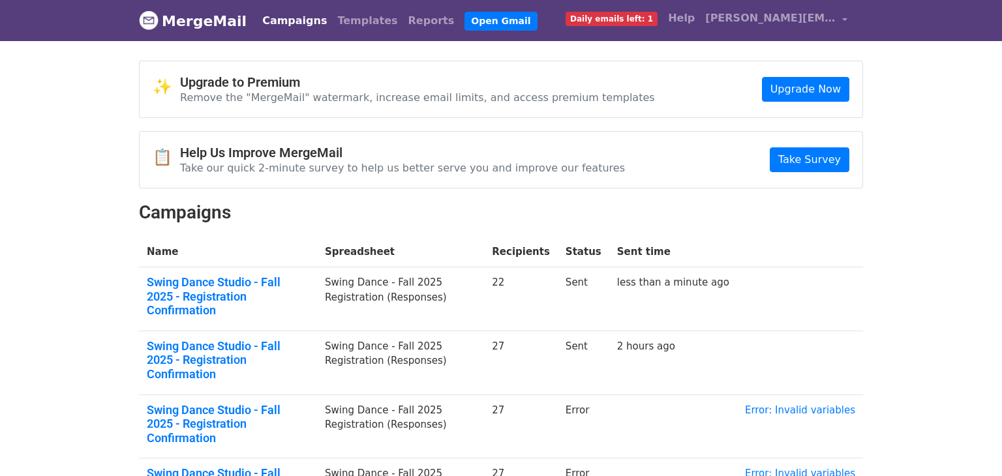  Describe the element at coordinates (800, 410) in the screenshot. I see `a: Error: Invalid variables` at that location.